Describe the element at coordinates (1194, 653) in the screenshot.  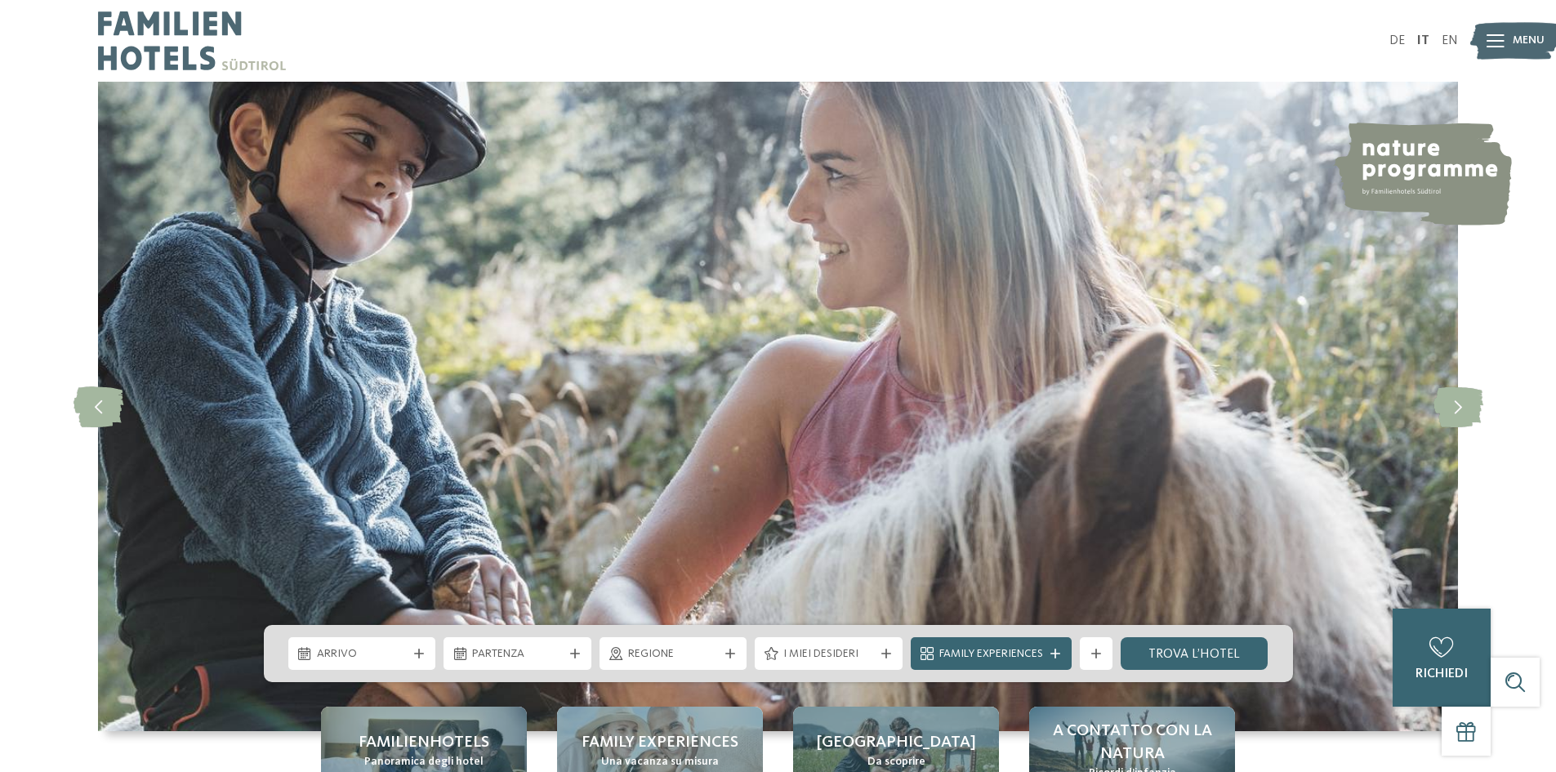
I see `a: trova l’hotel` at that location.